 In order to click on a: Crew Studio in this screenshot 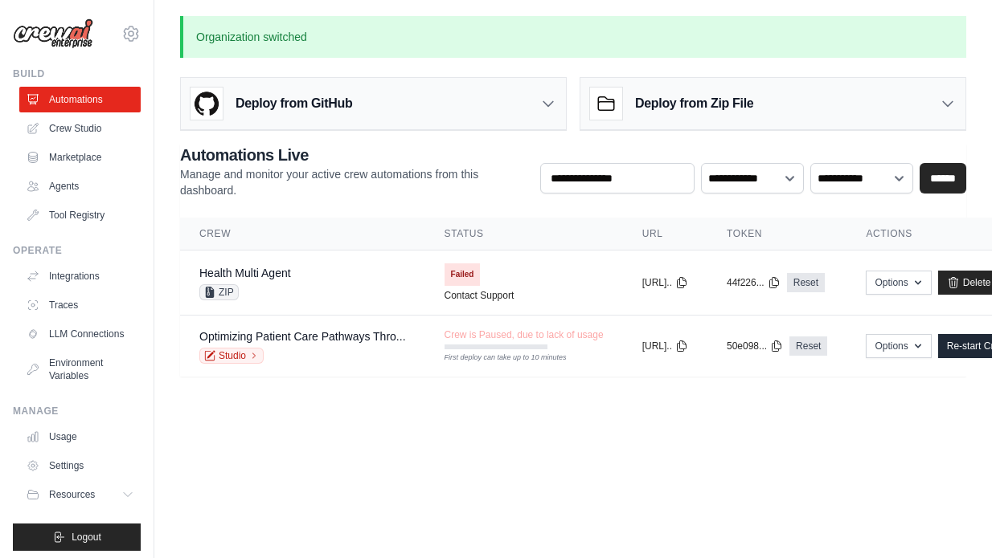, I will do `click(80, 129)`.